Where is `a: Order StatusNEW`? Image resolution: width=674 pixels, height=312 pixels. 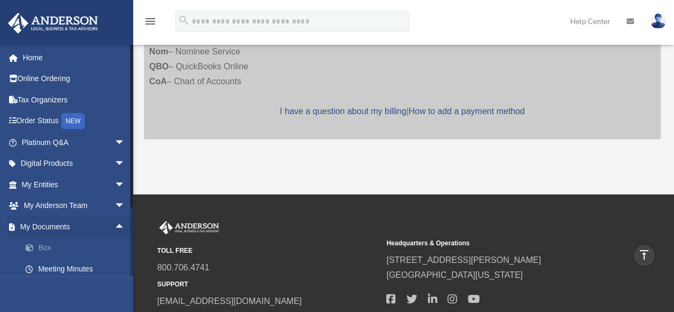
a: Order StatusNEW is located at coordinates (74, 121).